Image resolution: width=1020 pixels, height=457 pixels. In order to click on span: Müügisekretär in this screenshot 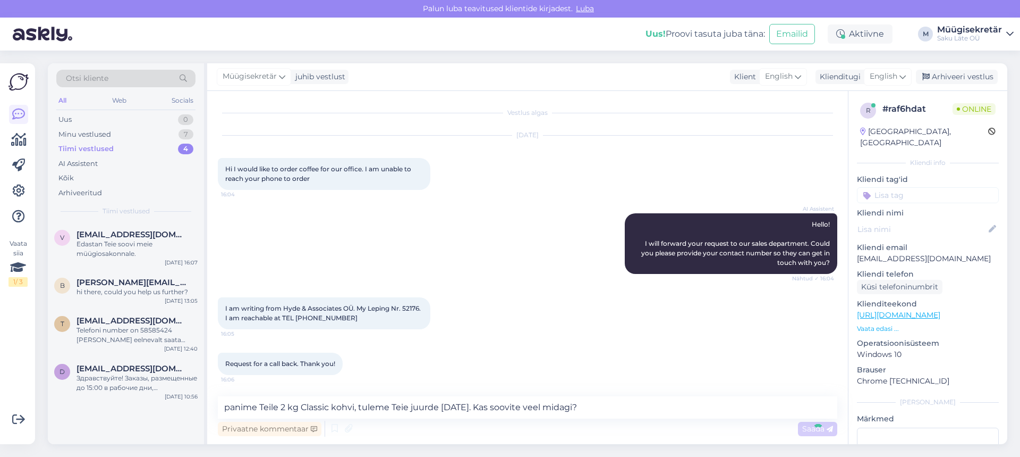, I will do `click(250, 77)`.